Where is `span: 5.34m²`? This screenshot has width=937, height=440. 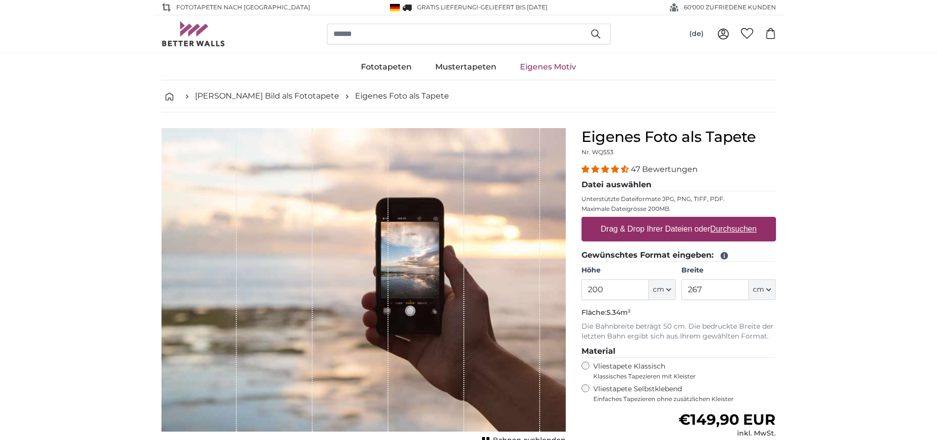
span: 5.34m² is located at coordinates (618, 312).